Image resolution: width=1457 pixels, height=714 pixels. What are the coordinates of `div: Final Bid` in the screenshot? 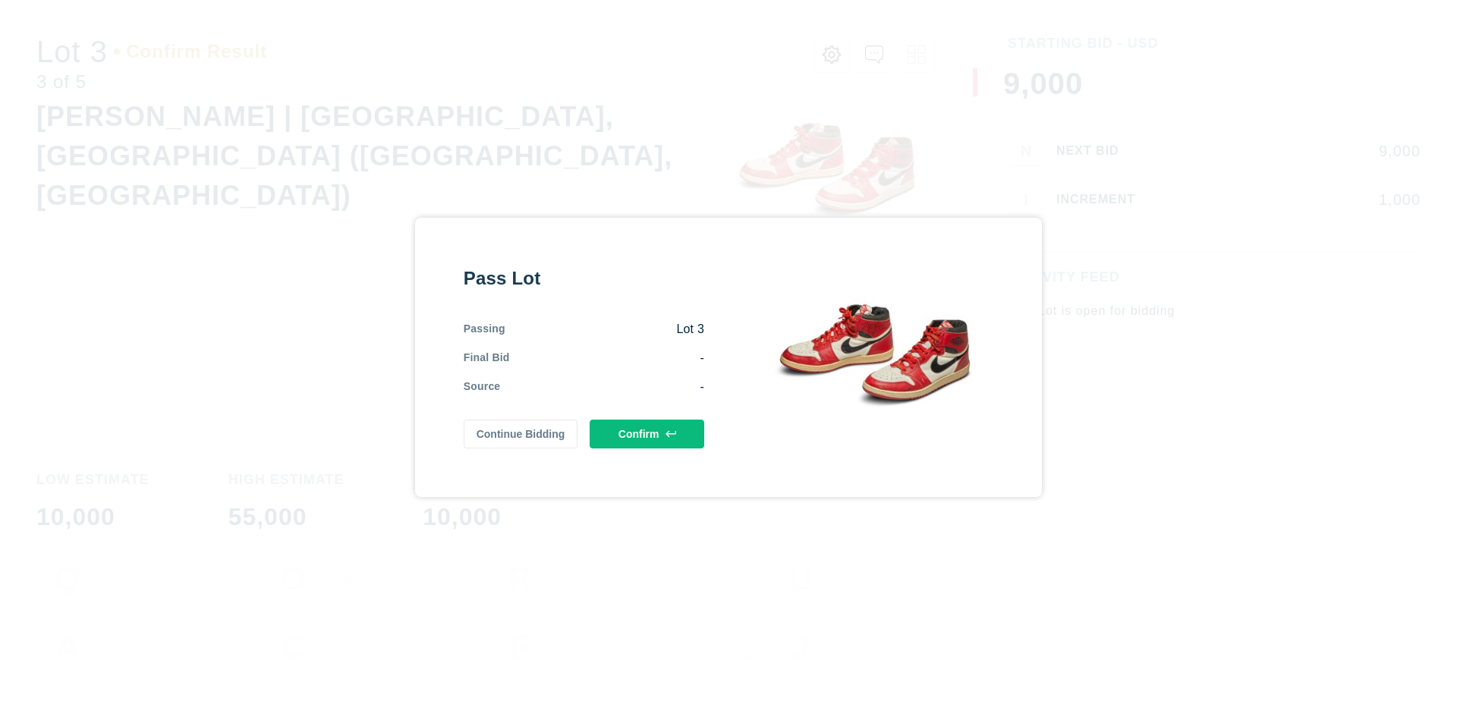 It's located at (487, 358).